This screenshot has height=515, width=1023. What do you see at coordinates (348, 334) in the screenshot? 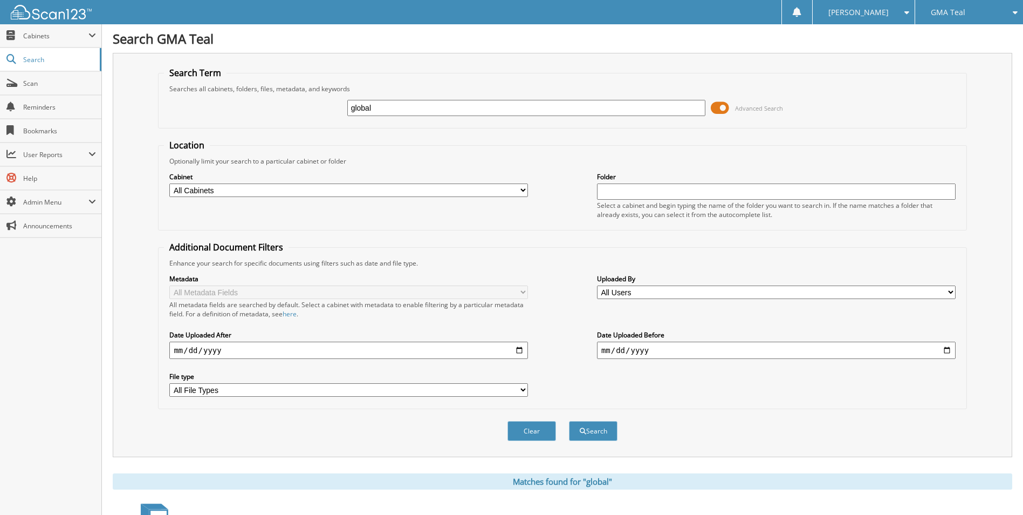
I see `label: Date Uploaded After` at bounding box center [348, 334].